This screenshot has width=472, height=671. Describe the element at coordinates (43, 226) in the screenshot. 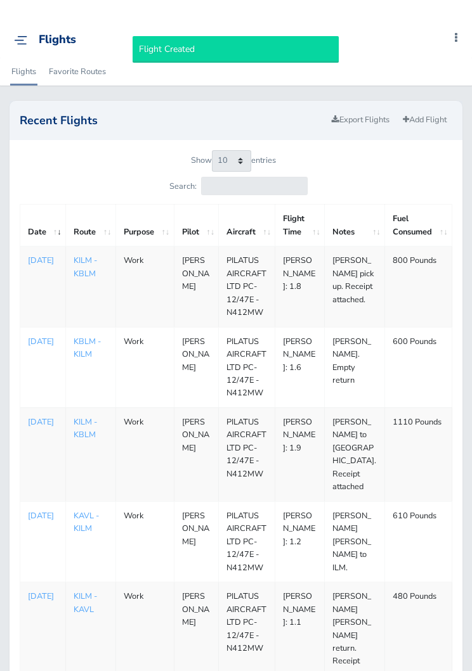

I see `th: Date: activate to sort column ascending` at that location.